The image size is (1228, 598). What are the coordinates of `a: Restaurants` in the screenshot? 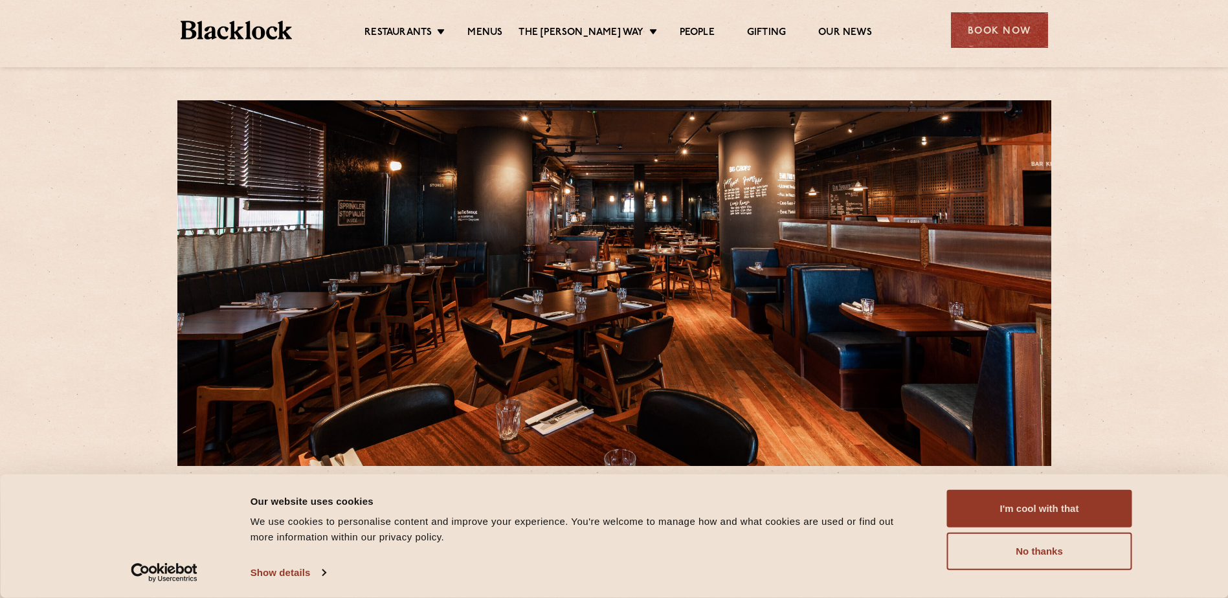 It's located at (398, 34).